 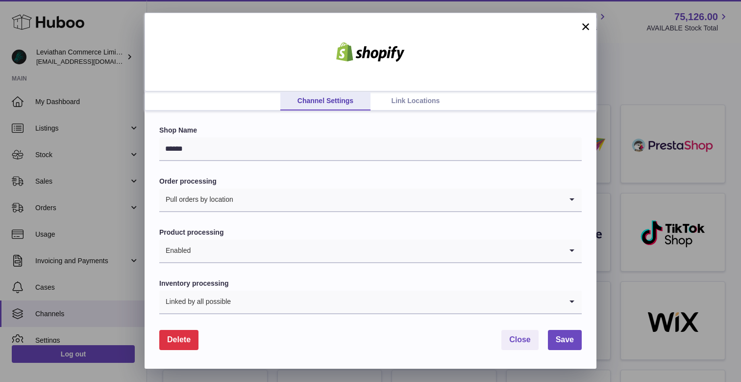 I want to click on a: Link Locations, so click(x=416, y=101).